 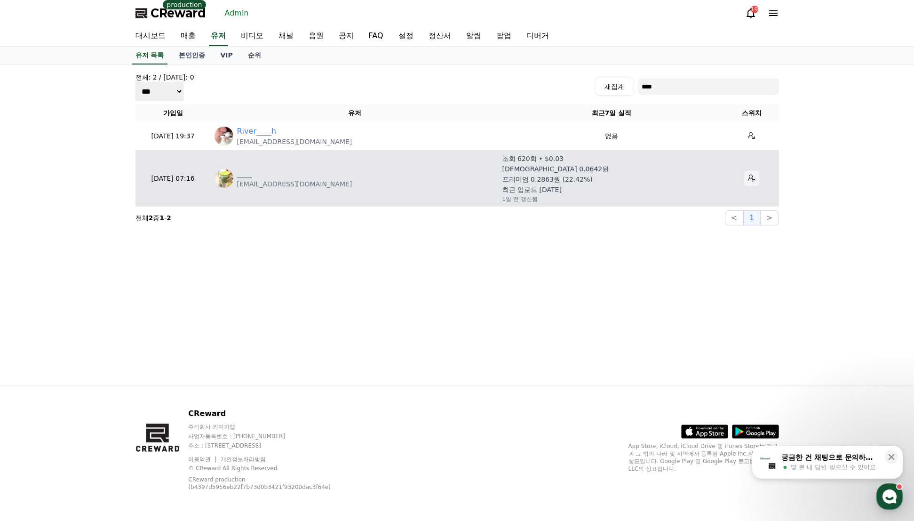 I want to click on a: 채널, so click(x=286, y=36).